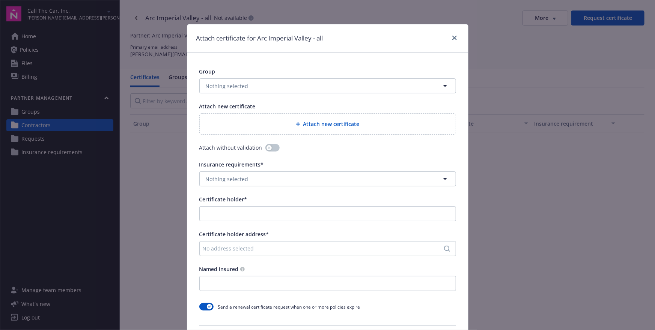 This screenshot has width=655, height=330. What do you see at coordinates (234, 234) in the screenshot?
I see `span: Certificate holder address*` at bounding box center [234, 234].